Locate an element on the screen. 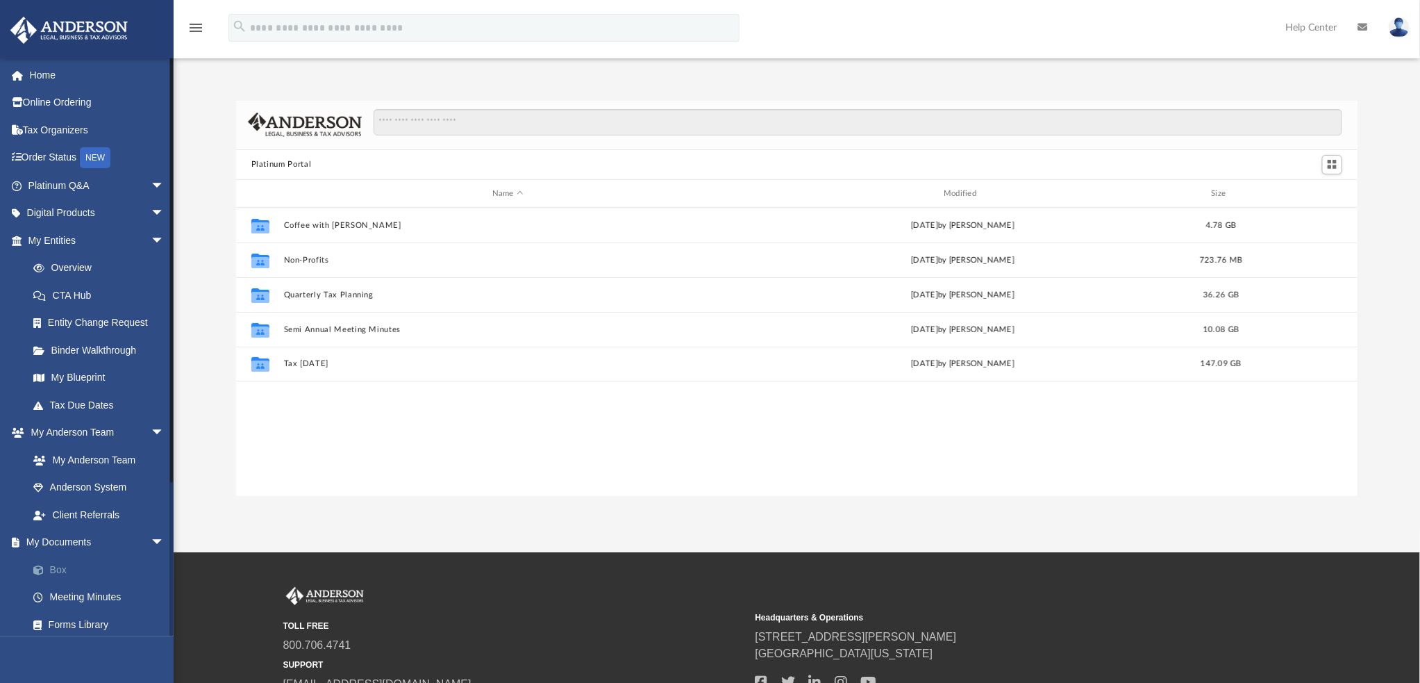  a: My Entitiesarrow_drop_down is located at coordinates (97, 240).